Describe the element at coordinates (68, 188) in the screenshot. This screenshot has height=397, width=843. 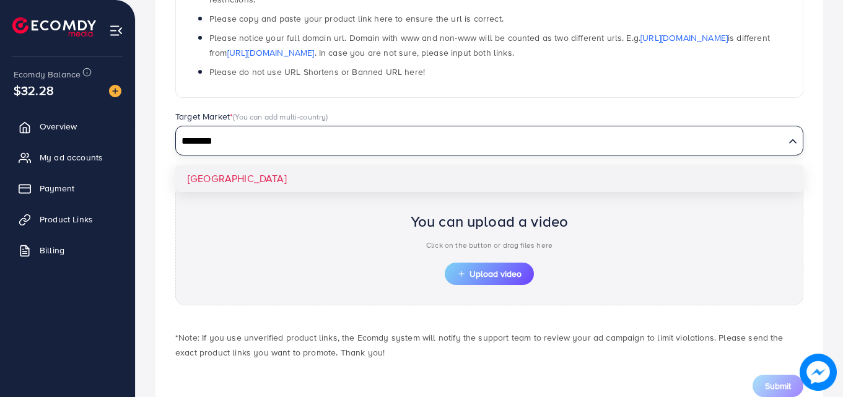
I see `a: Payment` at that location.